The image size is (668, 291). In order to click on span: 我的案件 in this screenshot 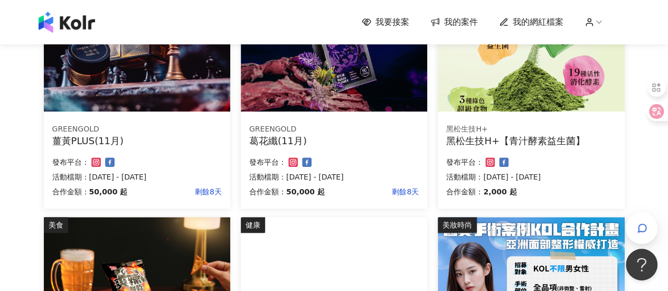, I will do `click(461, 22)`.